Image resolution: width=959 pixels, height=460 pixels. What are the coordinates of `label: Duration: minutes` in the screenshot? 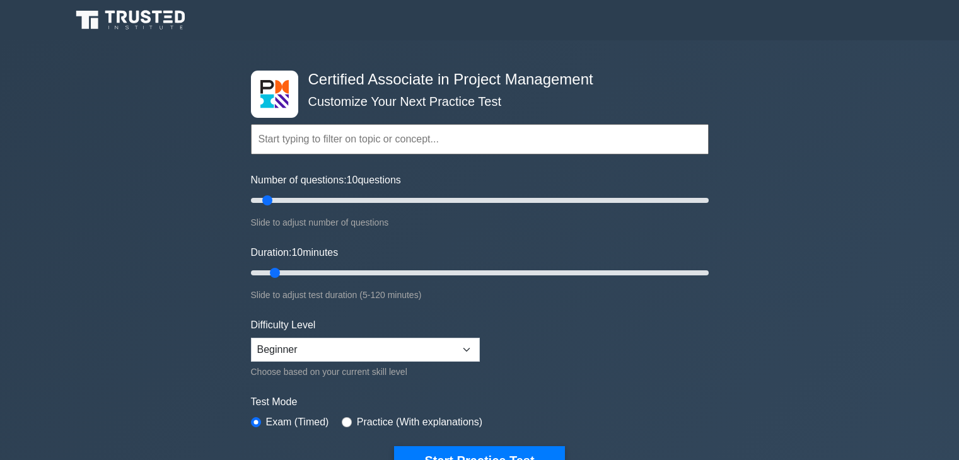 It's located at (295, 253).